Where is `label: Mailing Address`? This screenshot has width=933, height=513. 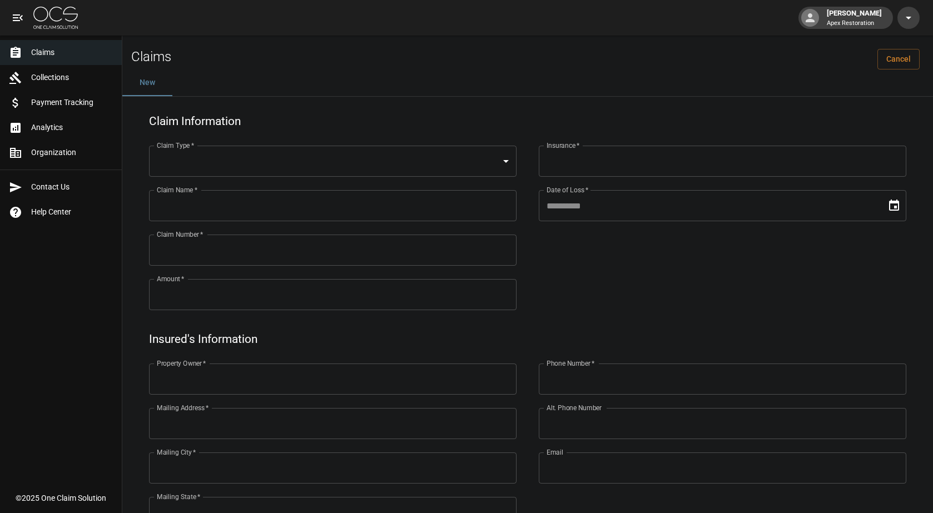 label: Mailing Address is located at coordinates (182, 408).